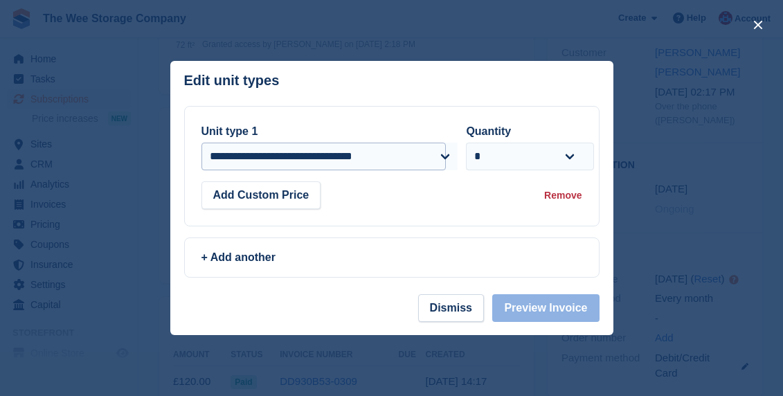 This screenshot has height=396, width=783. I want to click on label: Unit type 1, so click(230, 131).